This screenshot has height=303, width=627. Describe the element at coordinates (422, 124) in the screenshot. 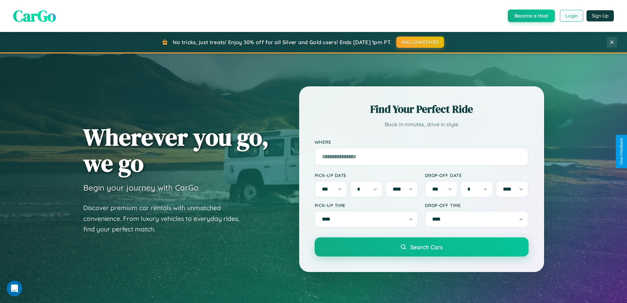

I see `p: Book in minutes, drive in style` at that location.